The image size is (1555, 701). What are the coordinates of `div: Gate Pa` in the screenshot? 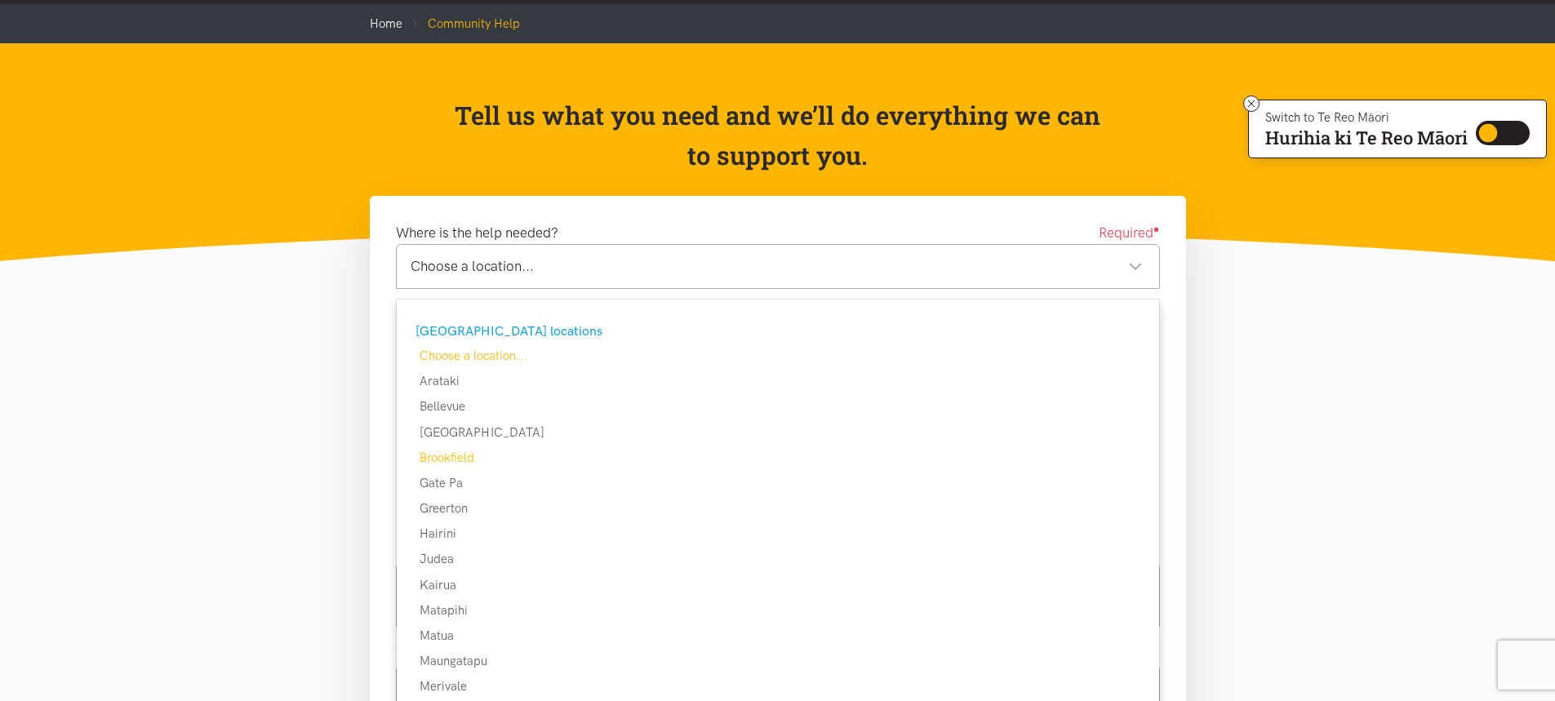 It's located at (778, 483).